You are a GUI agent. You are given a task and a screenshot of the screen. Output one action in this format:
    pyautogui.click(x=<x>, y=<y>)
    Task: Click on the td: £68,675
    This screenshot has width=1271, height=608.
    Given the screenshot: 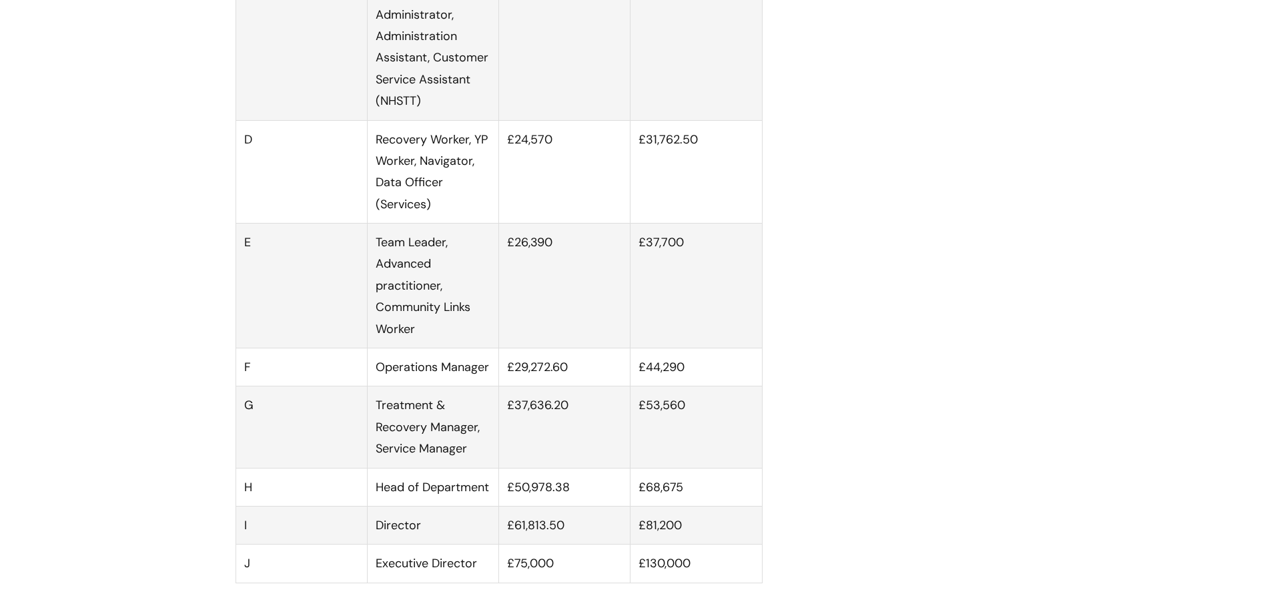 What is the action you would take?
    pyautogui.click(x=696, y=487)
    